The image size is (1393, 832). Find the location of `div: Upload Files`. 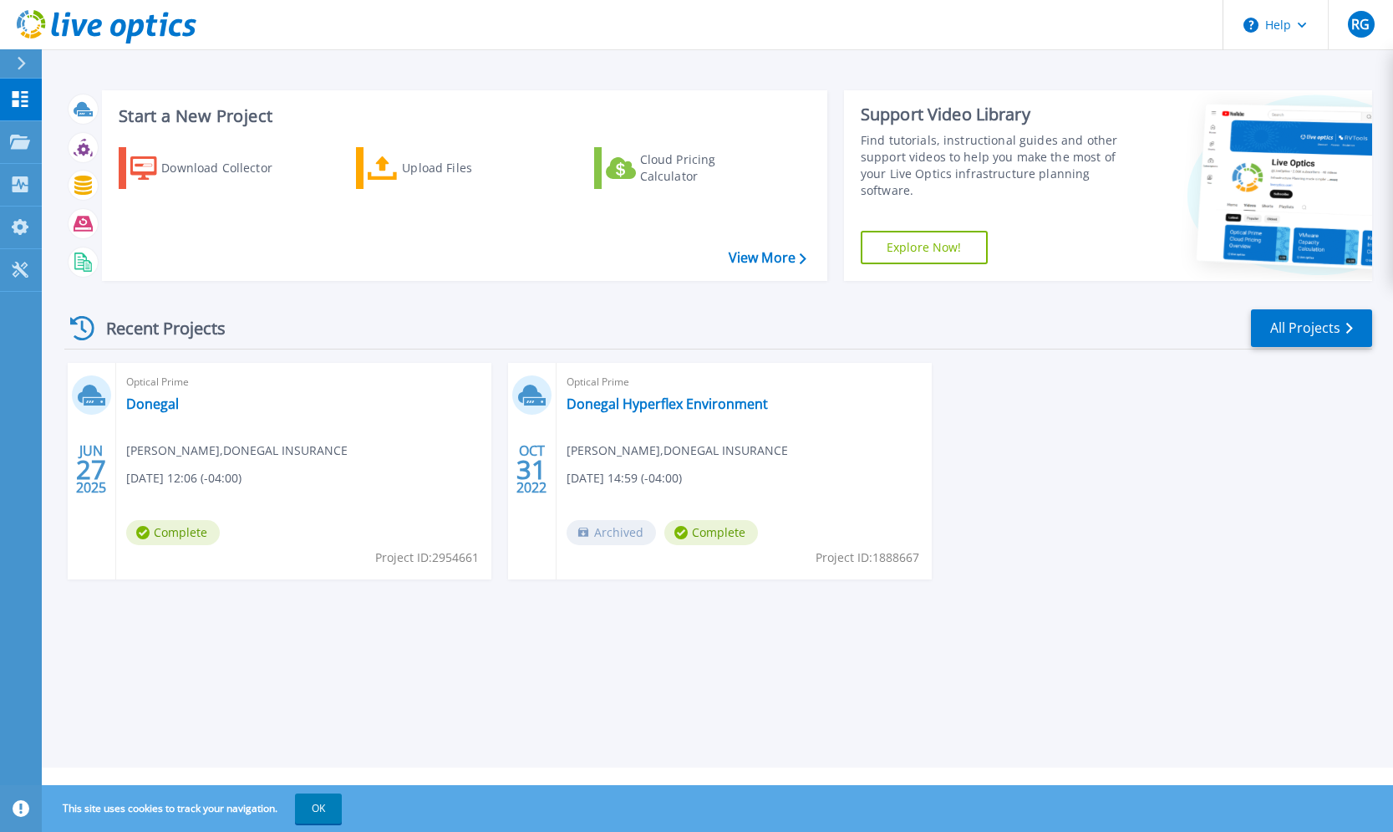

div: Upload Files is located at coordinates (469, 168).